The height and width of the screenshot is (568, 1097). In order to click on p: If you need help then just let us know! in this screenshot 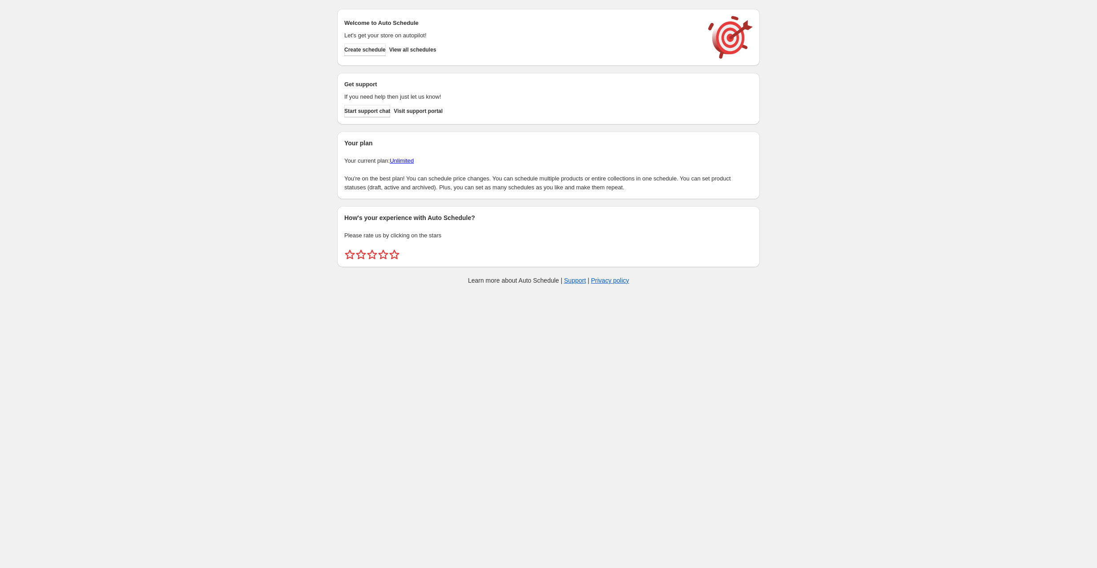, I will do `click(522, 97)`.